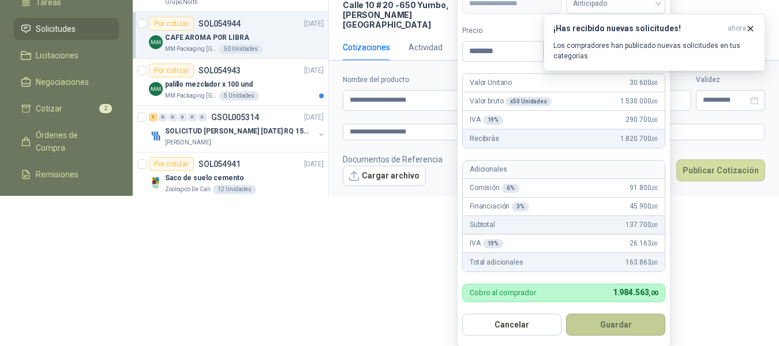  What do you see at coordinates (643, 83) in the screenshot?
I see `span: 30.600` at bounding box center [643, 83].